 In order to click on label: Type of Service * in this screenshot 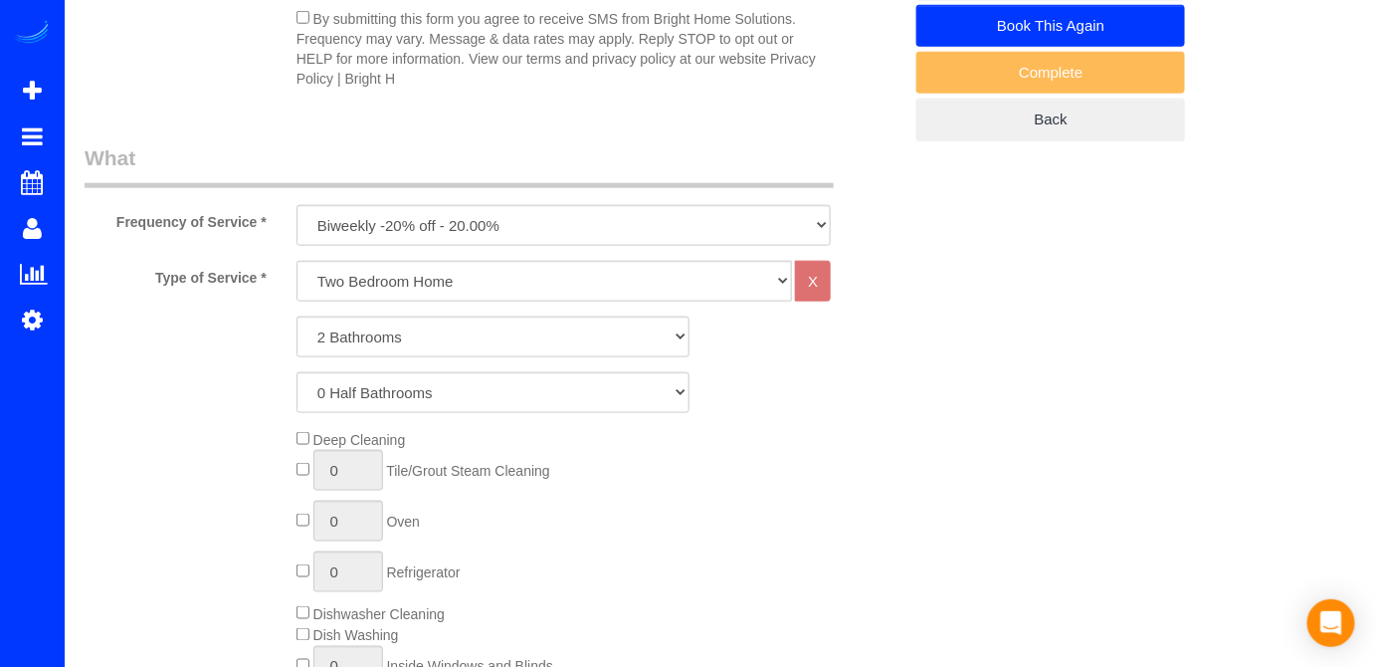, I will do `click(175, 274)`.